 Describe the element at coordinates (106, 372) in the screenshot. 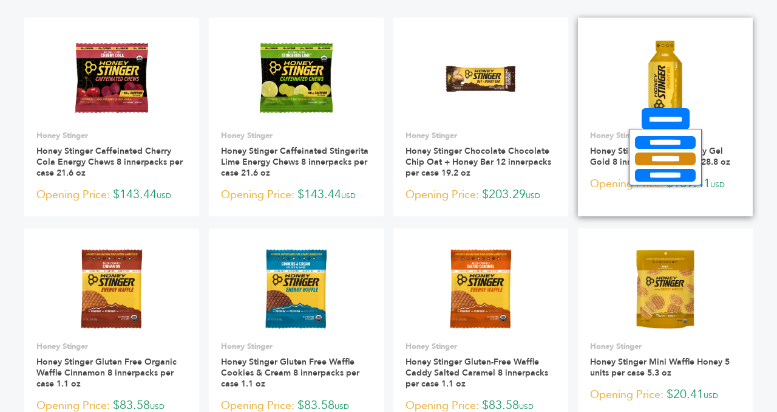

I see `a: Honey Stinger Gluten Free Organic Waffle Cinnamon 8 innerpacks per case 1.1 oz` at that location.